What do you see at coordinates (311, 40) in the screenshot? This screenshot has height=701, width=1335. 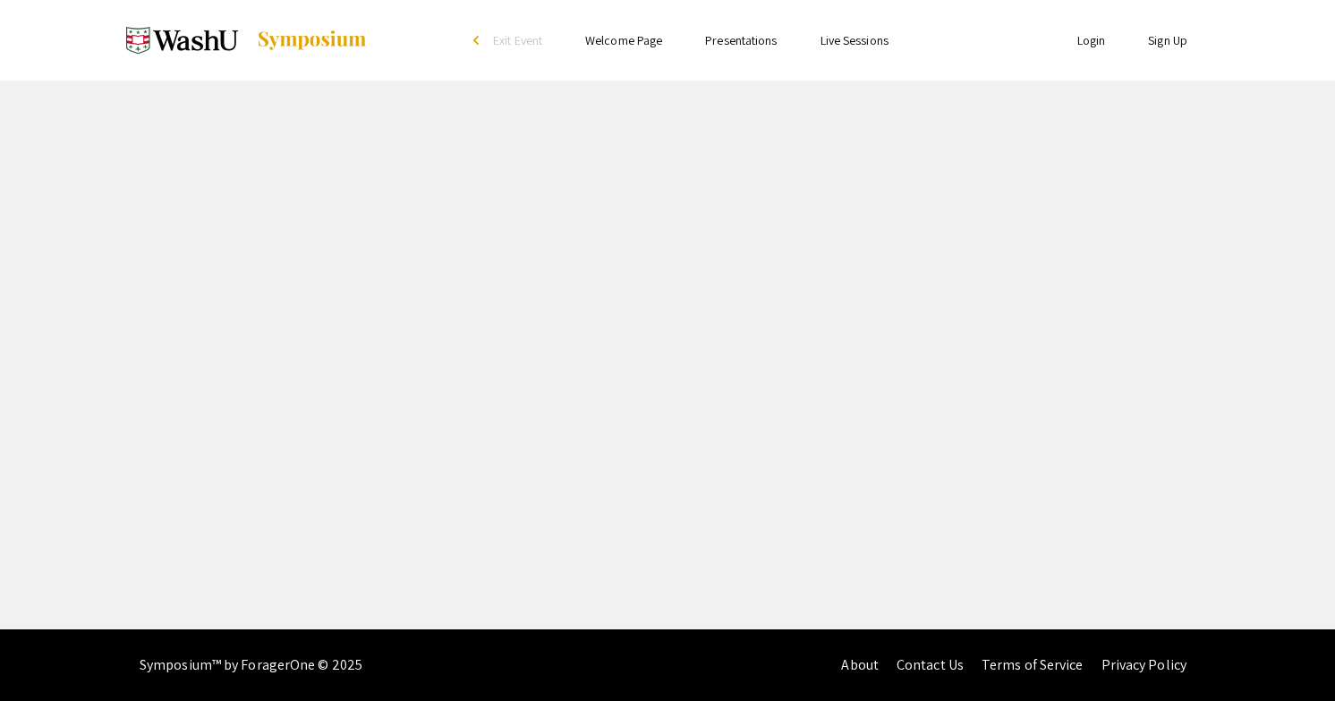 I see `img: Symposium by ForagerOne` at bounding box center [311, 40].